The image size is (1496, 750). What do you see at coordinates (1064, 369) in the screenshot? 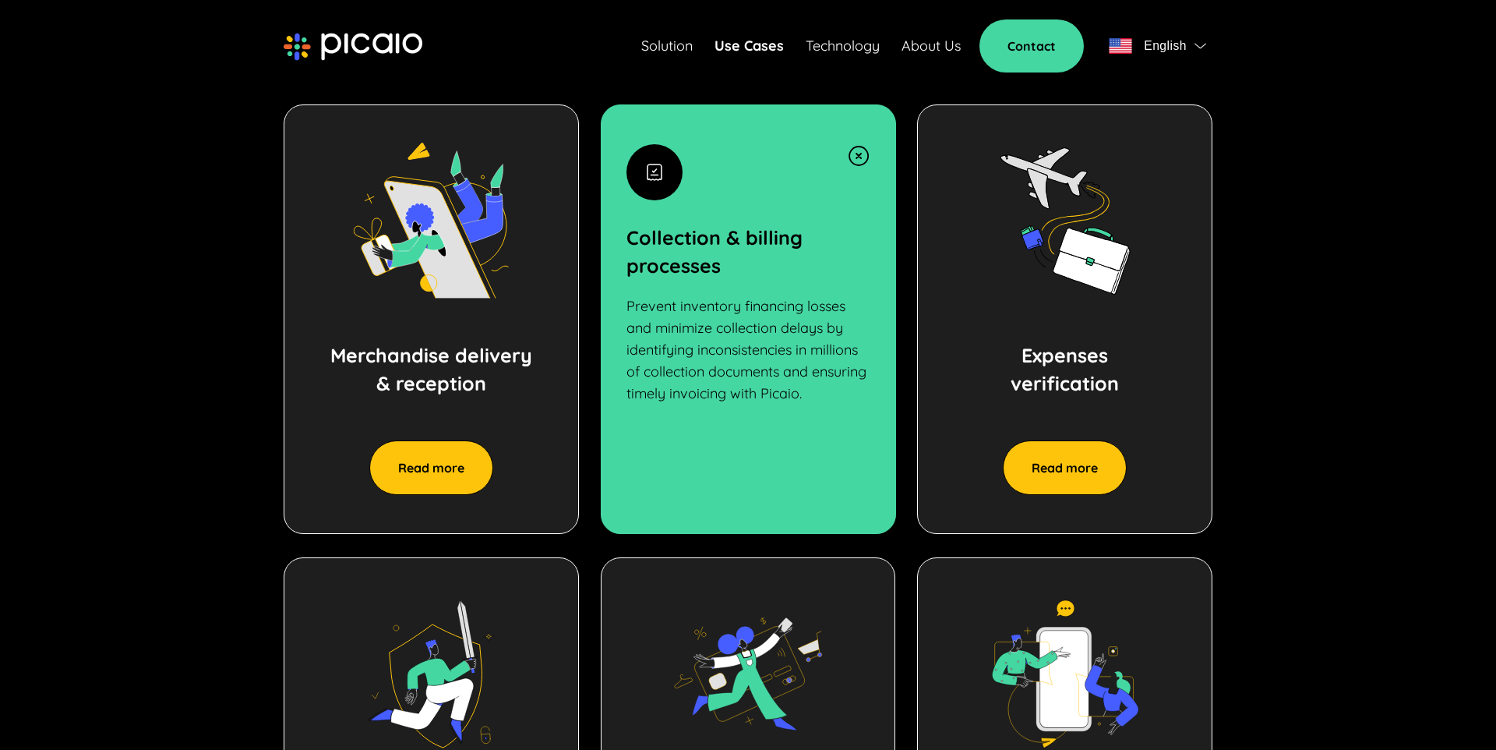
I see `p: Expenses verification` at bounding box center [1064, 369].